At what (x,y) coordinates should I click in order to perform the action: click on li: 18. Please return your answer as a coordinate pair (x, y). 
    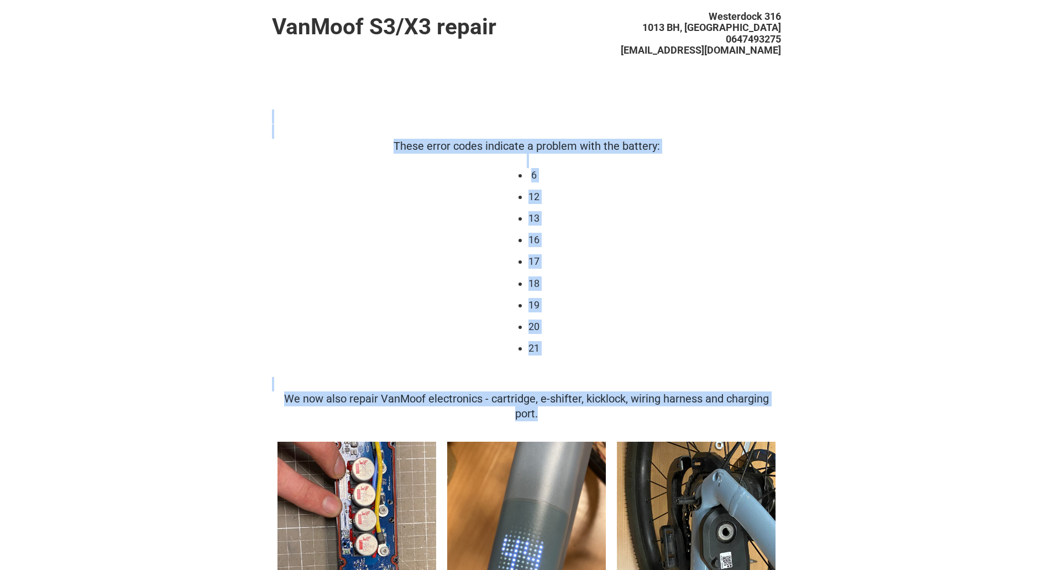
    Looking at the image, I should click on (534, 284).